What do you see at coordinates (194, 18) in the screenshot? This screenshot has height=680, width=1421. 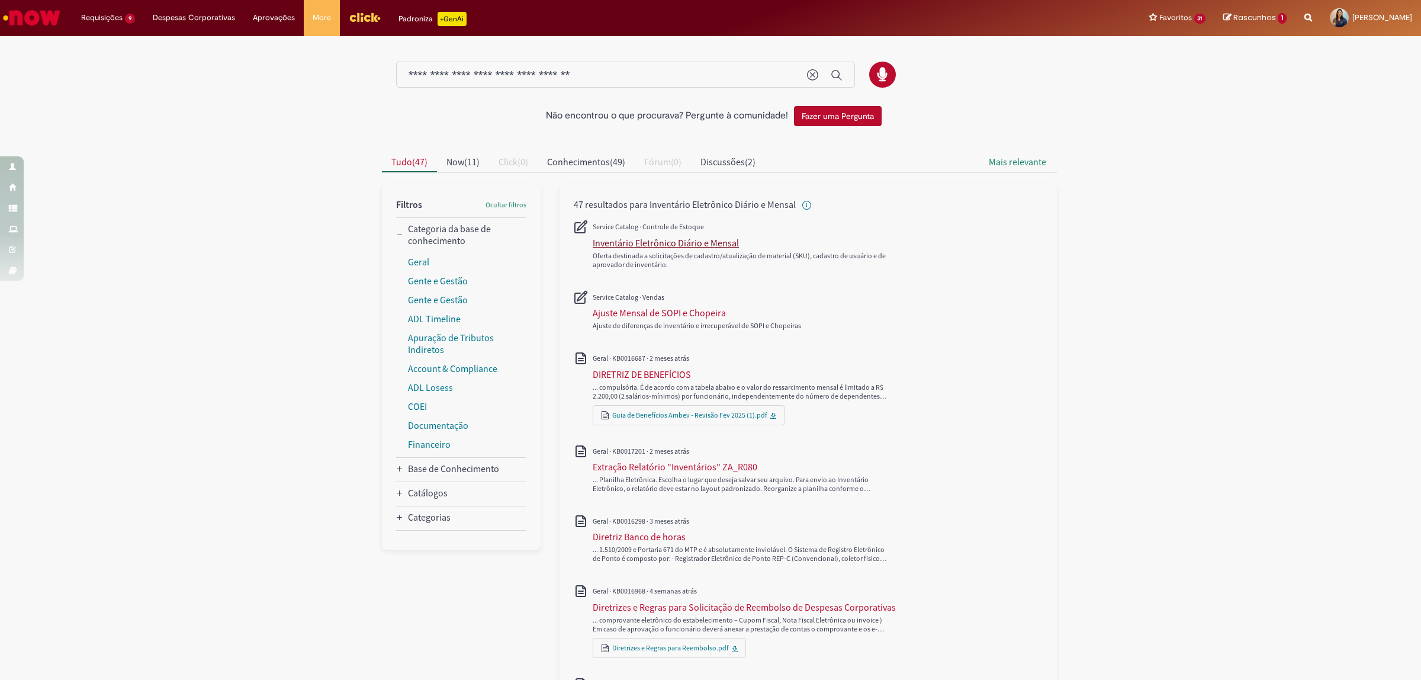 I see `span: Despesas Corporativas` at bounding box center [194, 18].